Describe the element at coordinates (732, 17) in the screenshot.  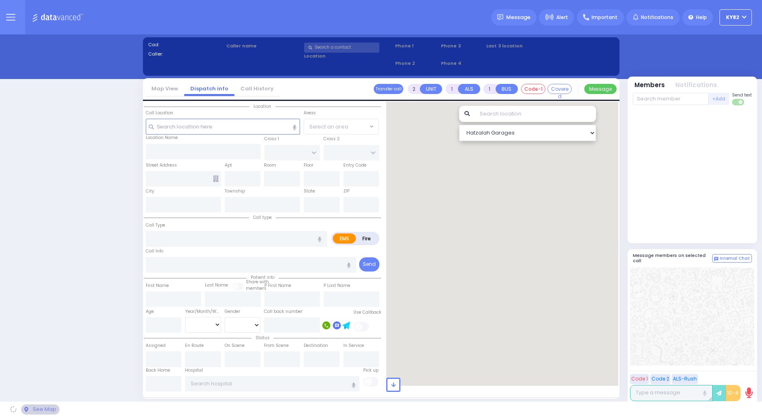
I see `span: KY82` at that location.